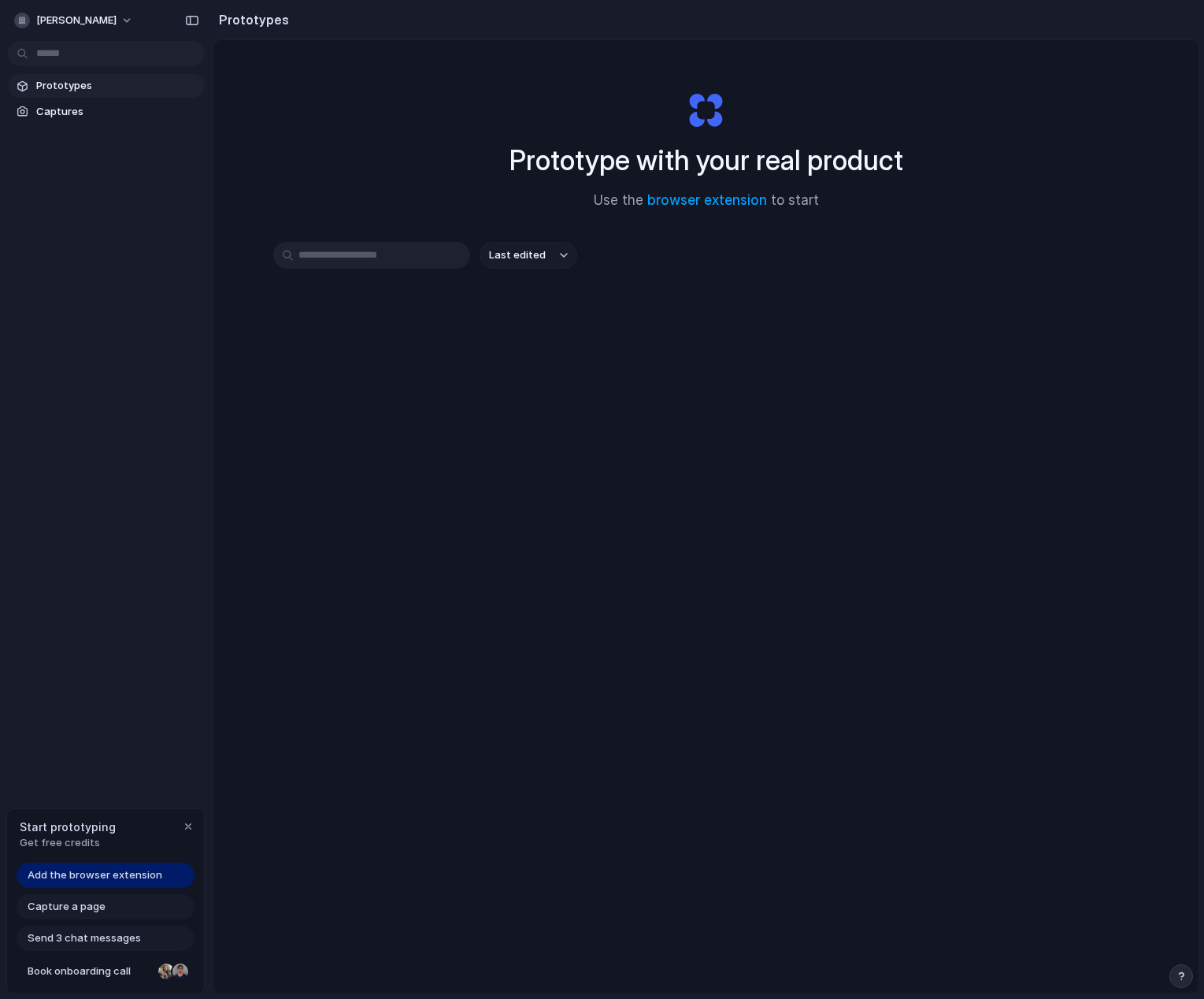 The image size is (1204, 999). What do you see at coordinates (107, 112) in the screenshot?
I see `a: Captures` at bounding box center [107, 112].